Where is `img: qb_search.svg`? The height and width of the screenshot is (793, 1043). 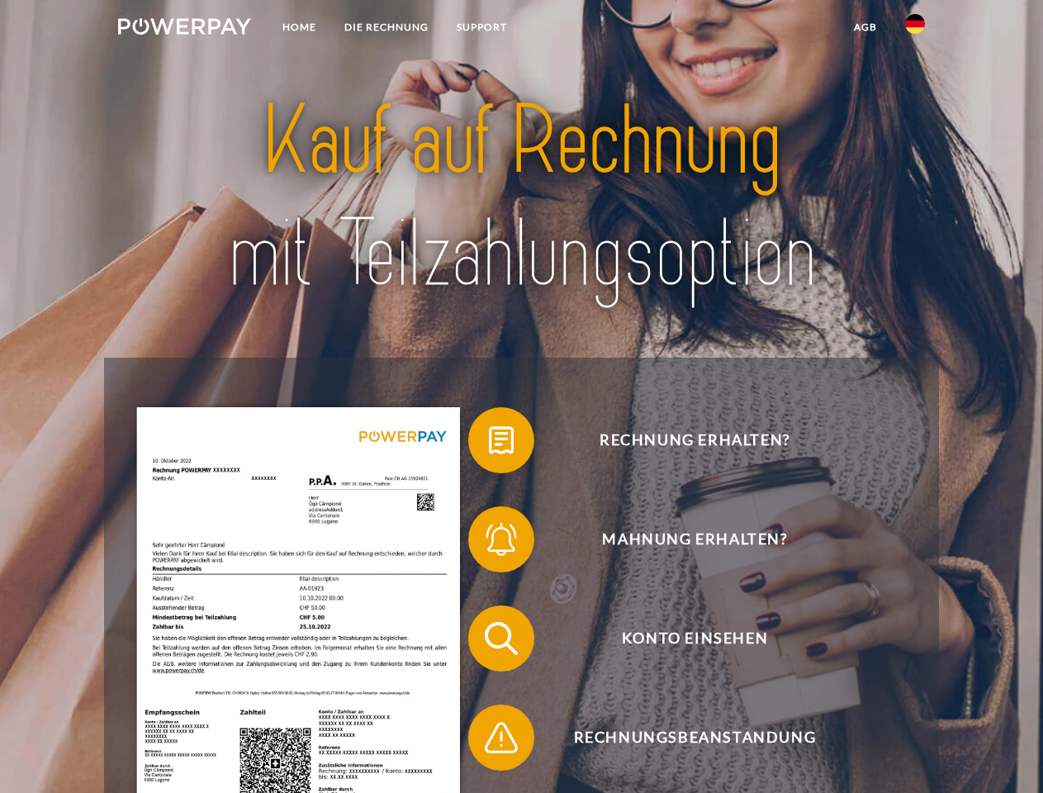 img: qb_search.svg is located at coordinates (501, 638).